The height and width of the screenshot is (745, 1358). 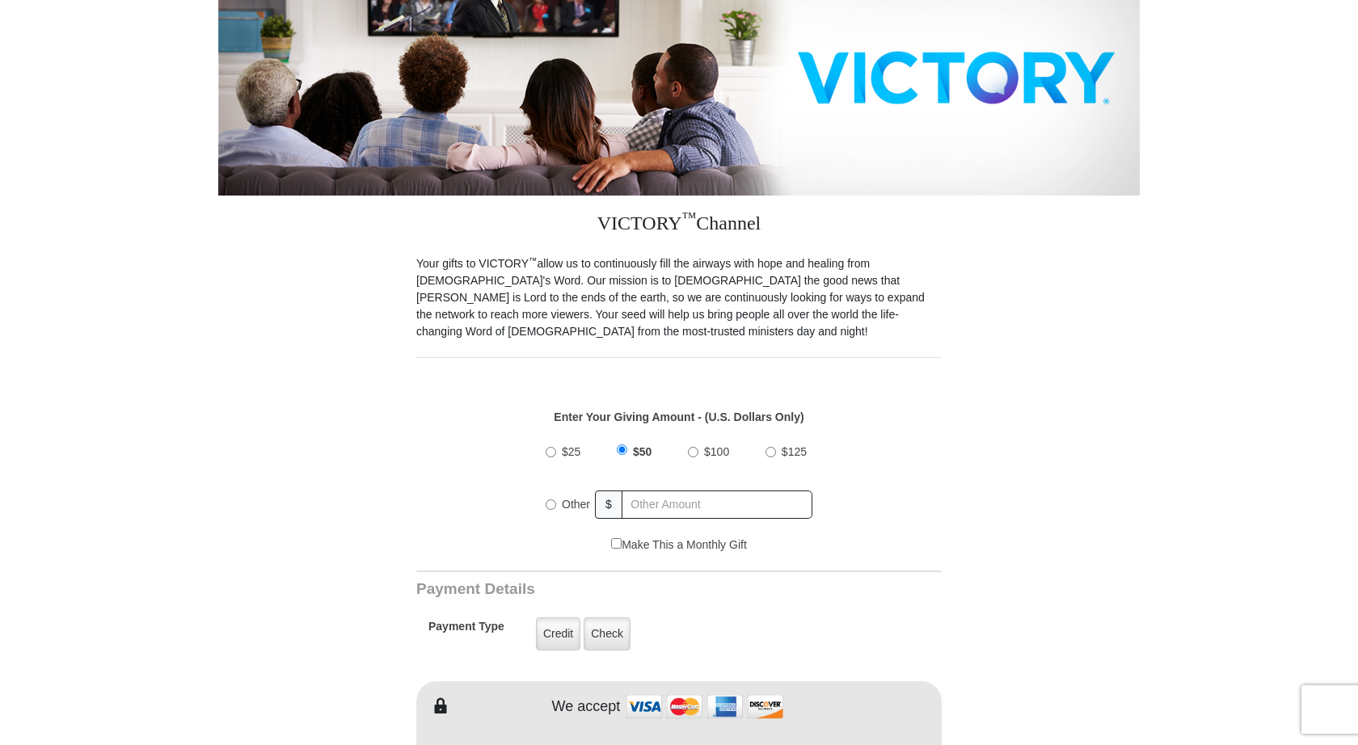 I want to click on h3: VICTORY Channel, so click(x=679, y=225).